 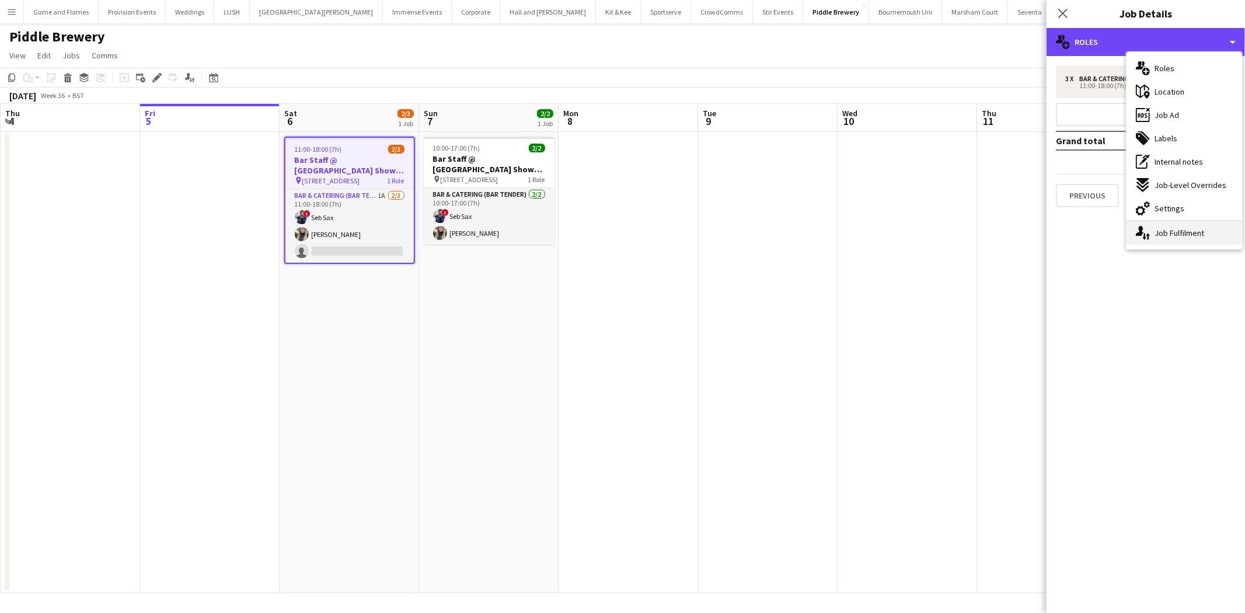 What do you see at coordinates (1087, 195) in the screenshot?
I see `button: Previous` at bounding box center [1087, 195].